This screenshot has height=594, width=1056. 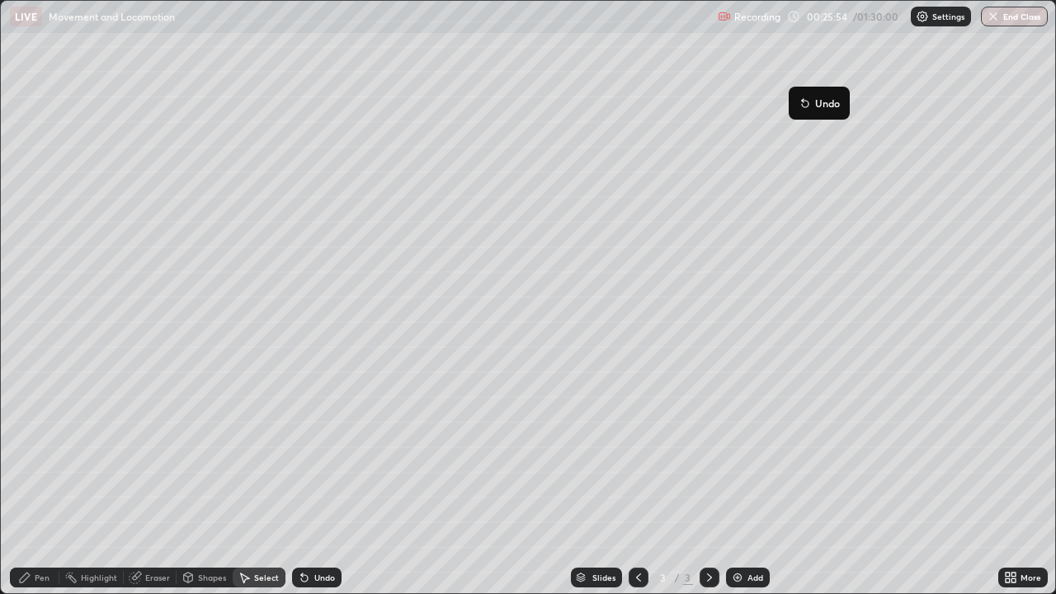 What do you see at coordinates (324, 577) in the screenshot?
I see `div: Undo` at bounding box center [324, 577].